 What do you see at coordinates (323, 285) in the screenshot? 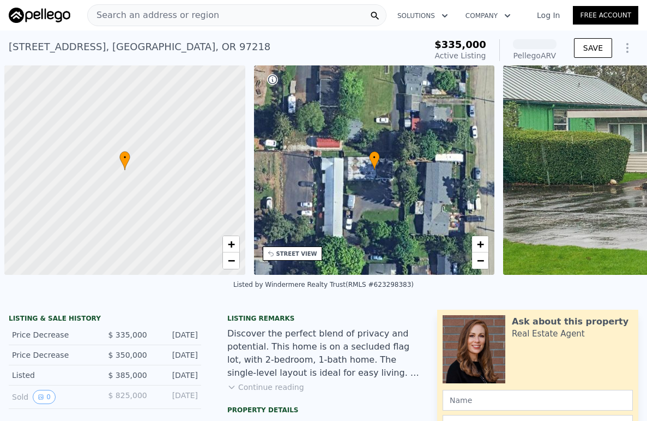
I see `div: Listed by Windermere Realty Trust (RMLS #623298383)` at bounding box center [323, 285].